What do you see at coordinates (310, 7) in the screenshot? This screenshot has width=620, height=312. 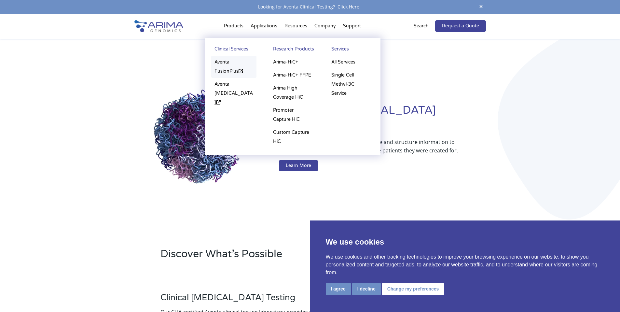 I see `div: Looking for Aventa Clinical Testing?` at bounding box center [310, 7].